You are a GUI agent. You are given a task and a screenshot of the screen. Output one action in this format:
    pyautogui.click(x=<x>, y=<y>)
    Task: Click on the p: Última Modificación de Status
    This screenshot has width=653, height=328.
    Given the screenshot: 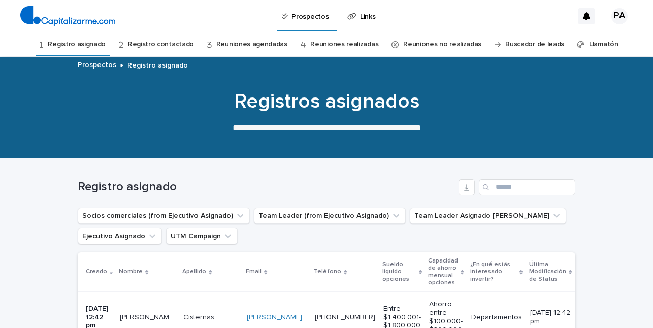 What is the action you would take?
    pyautogui.click(x=548, y=272)
    